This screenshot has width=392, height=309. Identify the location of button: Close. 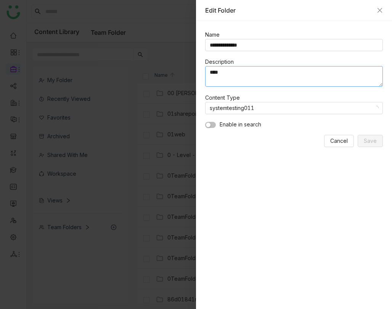
(380, 10).